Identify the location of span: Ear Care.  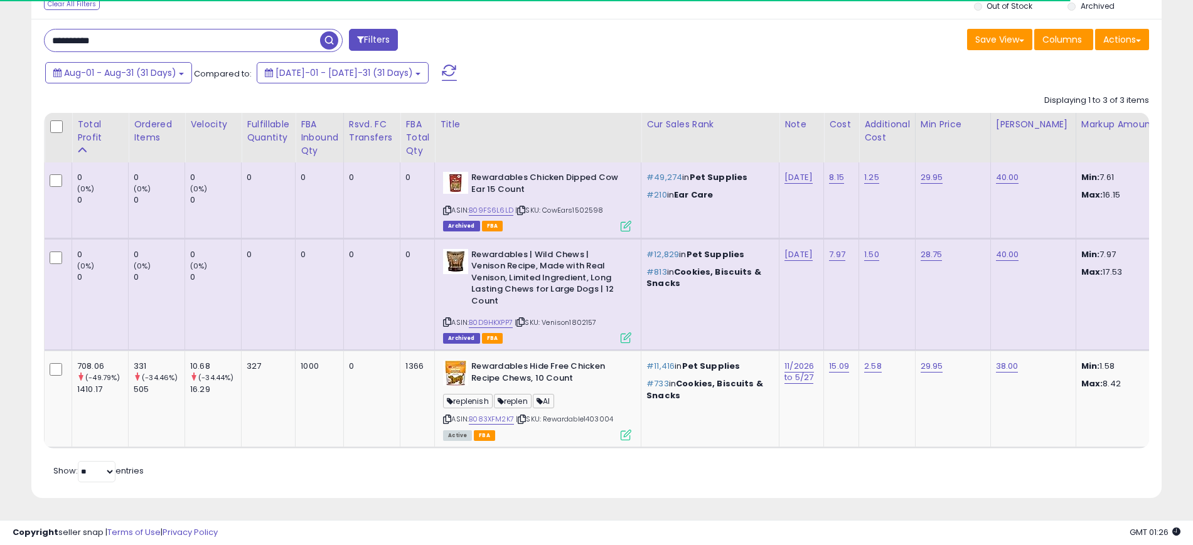
(693, 195).